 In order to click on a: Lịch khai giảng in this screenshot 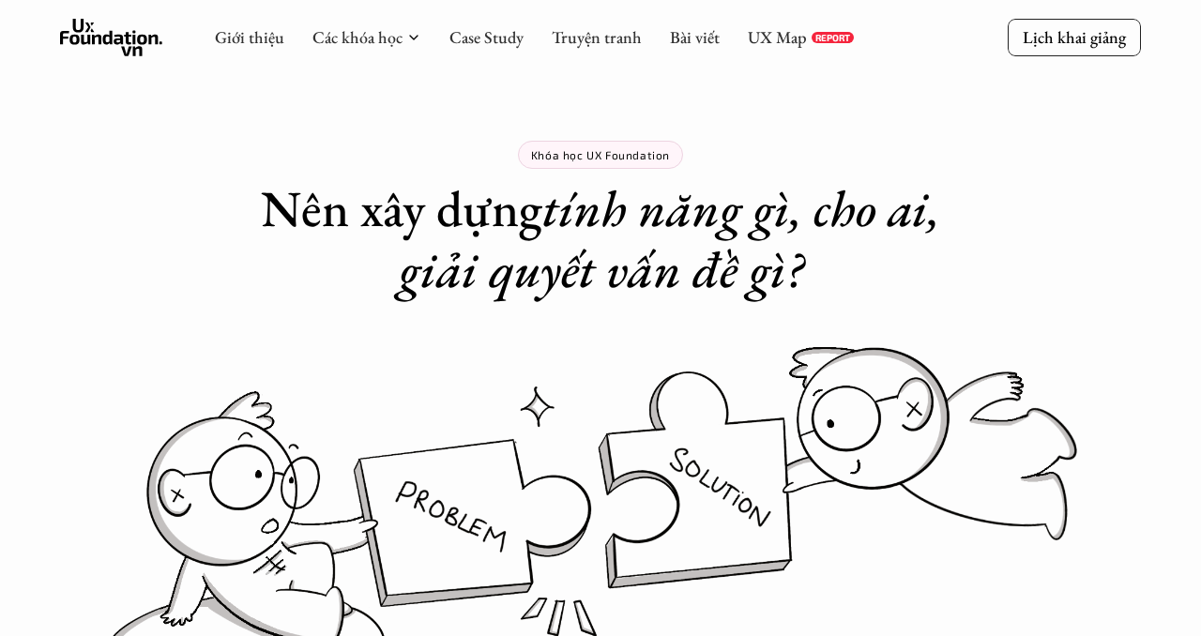, I will do `click(1075, 37)`.